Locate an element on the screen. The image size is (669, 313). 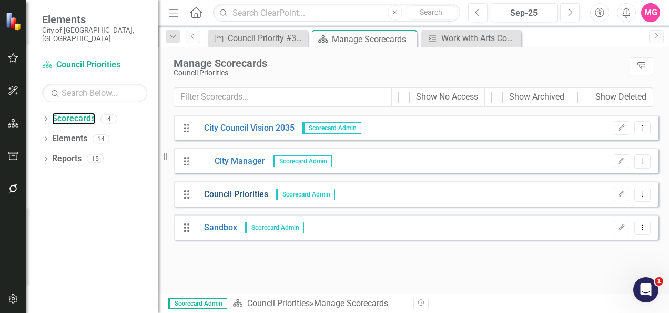
input: Filter Scorecards... is located at coordinates (283, 97).